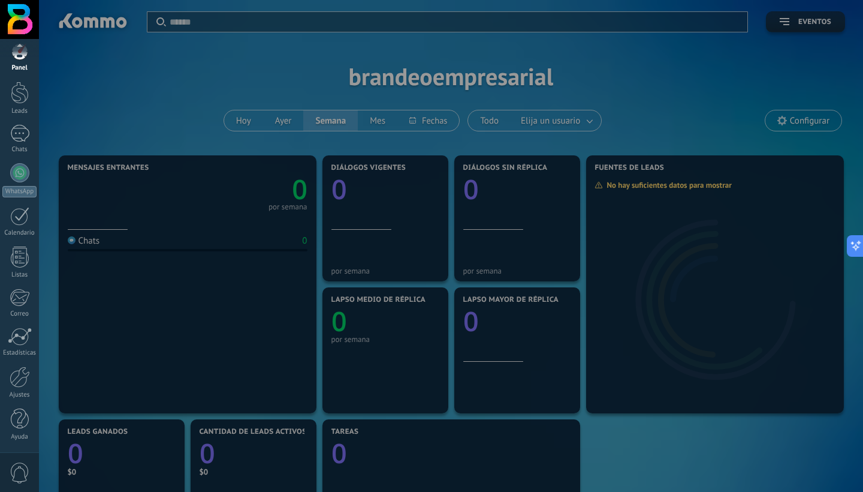 The height and width of the screenshot is (492, 863). What do you see at coordinates (20, 353) in the screenshot?
I see `div: Estadísticas` at bounding box center [20, 353].